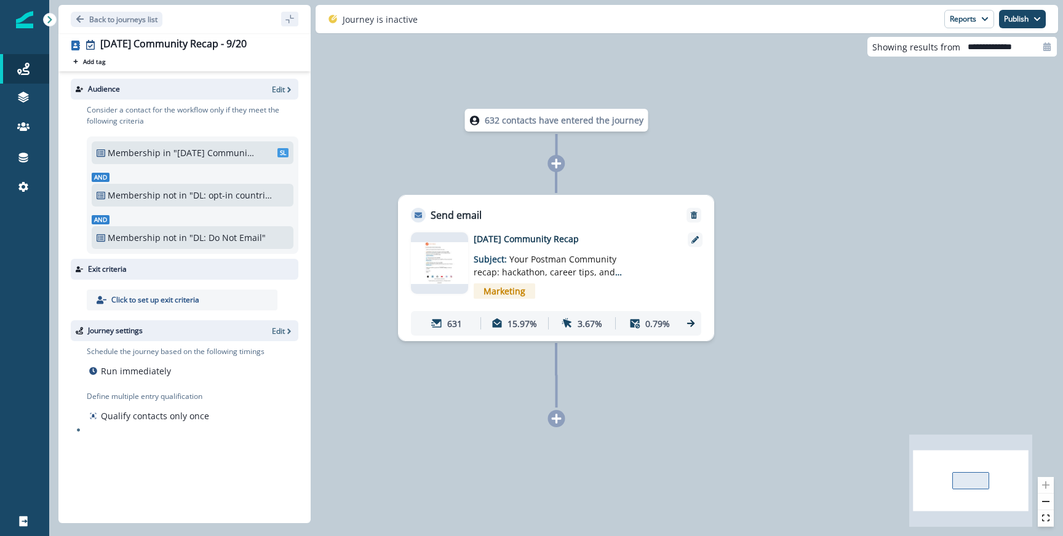 The image size is (1063, 536). What do you see at coordinates (1046, 502) in the screenshot?
I see `button: zoom out` at bounding box center [1046, 502].